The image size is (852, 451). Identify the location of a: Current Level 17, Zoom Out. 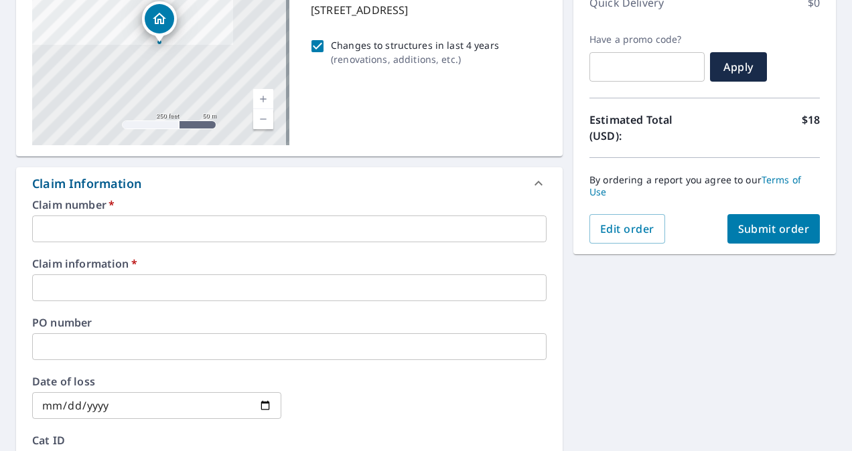
(263, 119).